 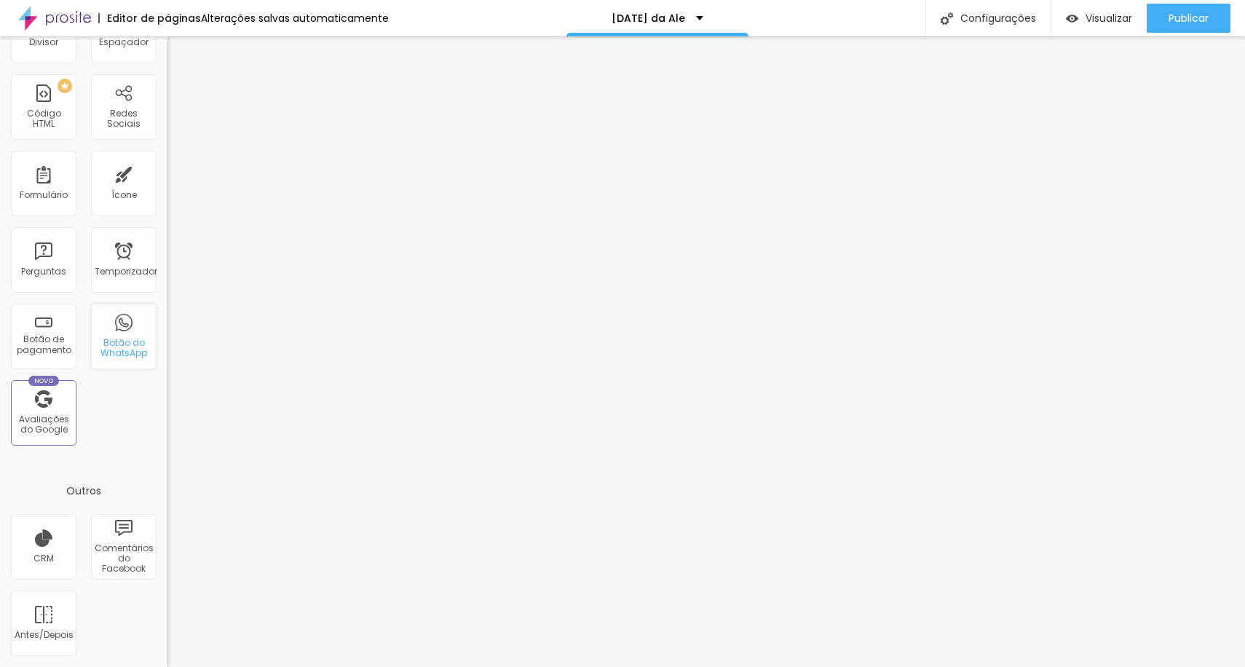 What do you see at coordinates (999, 18) in the screenshot?
I see `font: Configurações` at bounding box center [999, 18].